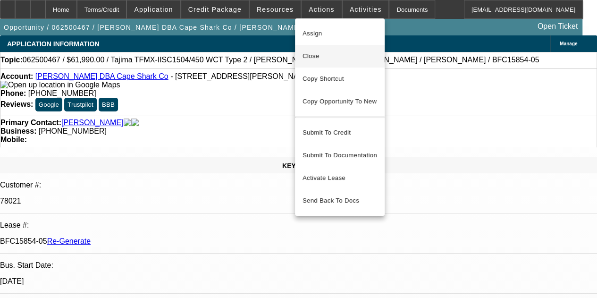 This screenshot has width=597, height=298. I want to click on span: Copy Shortcut, so click(340, 79).